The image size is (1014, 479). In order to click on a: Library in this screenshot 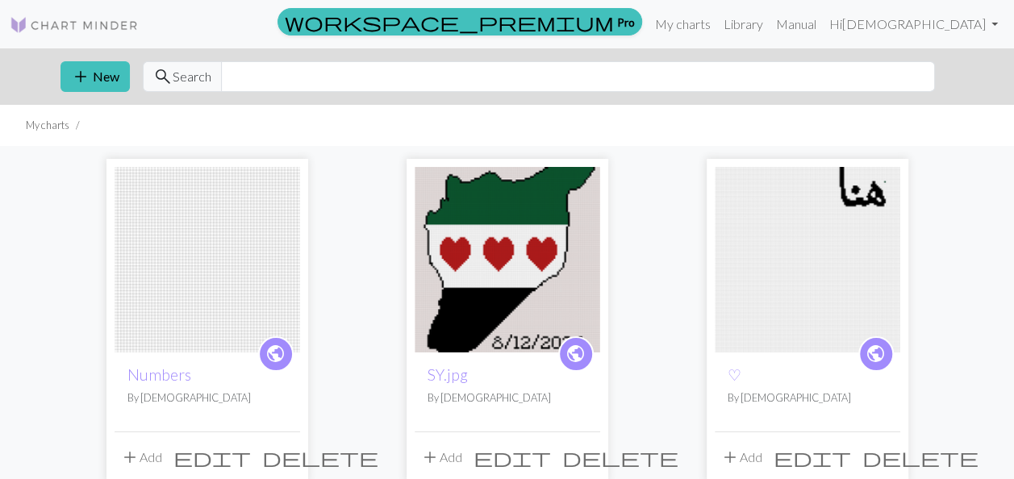, I will do `click(743, 24)`.